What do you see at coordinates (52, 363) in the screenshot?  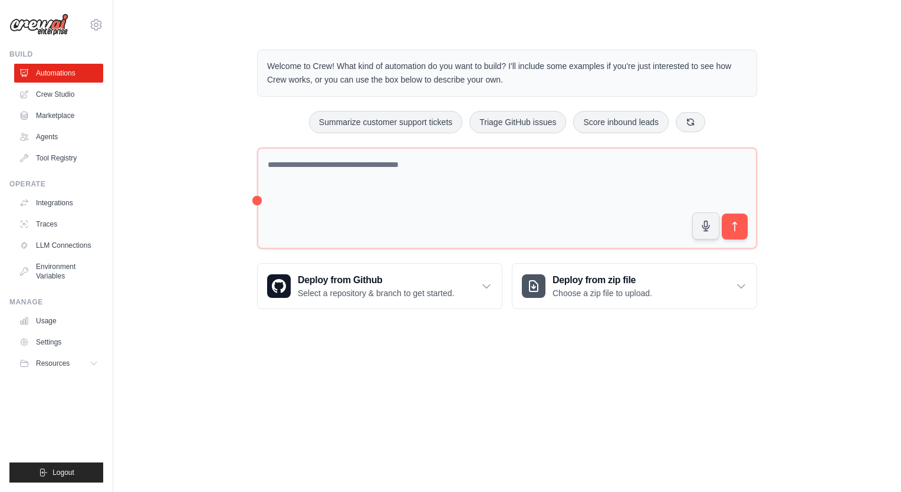 I see `span: Resources` at bounding box center [52, 363].